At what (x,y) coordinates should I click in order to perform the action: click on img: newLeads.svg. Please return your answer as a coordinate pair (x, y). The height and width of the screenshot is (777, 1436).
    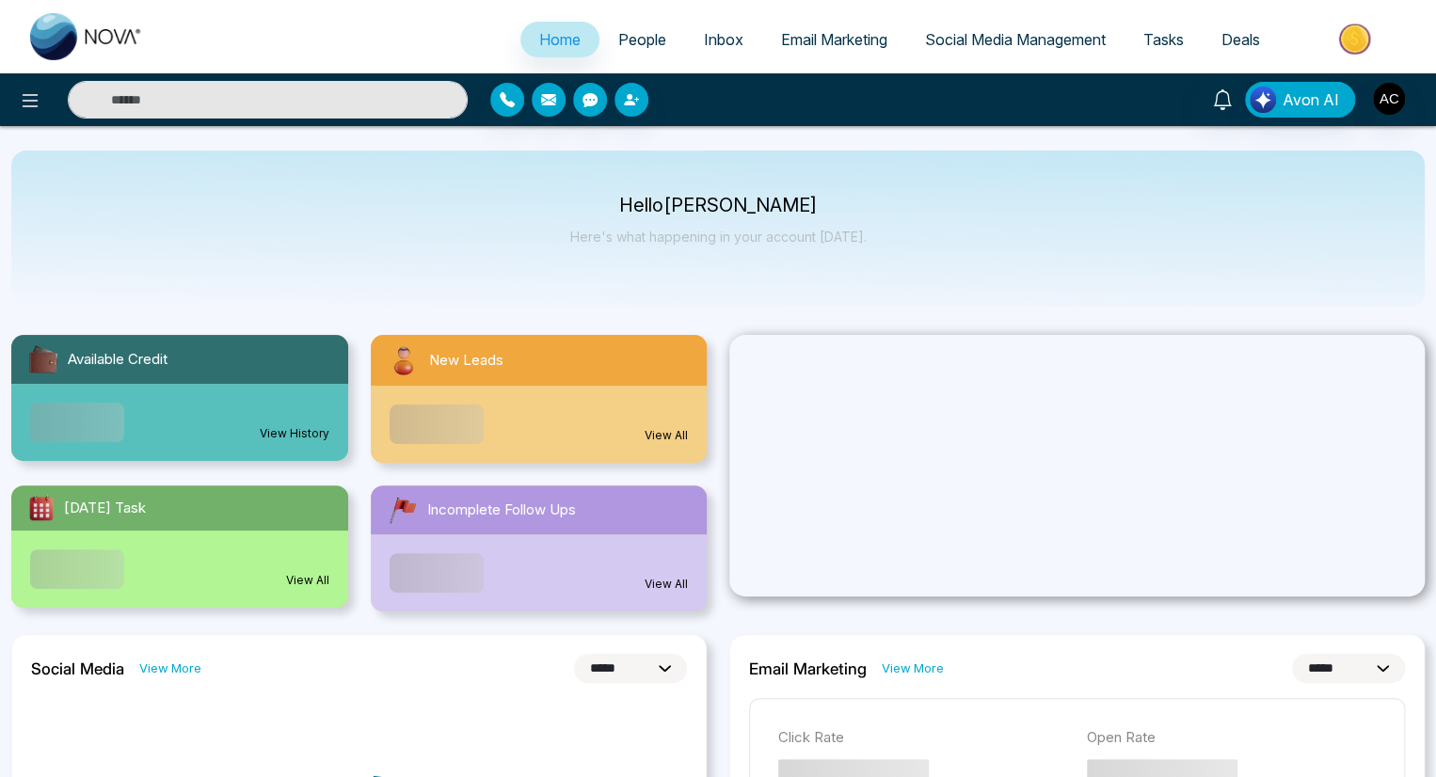
    Looking at the image, I should click on (404, 360).